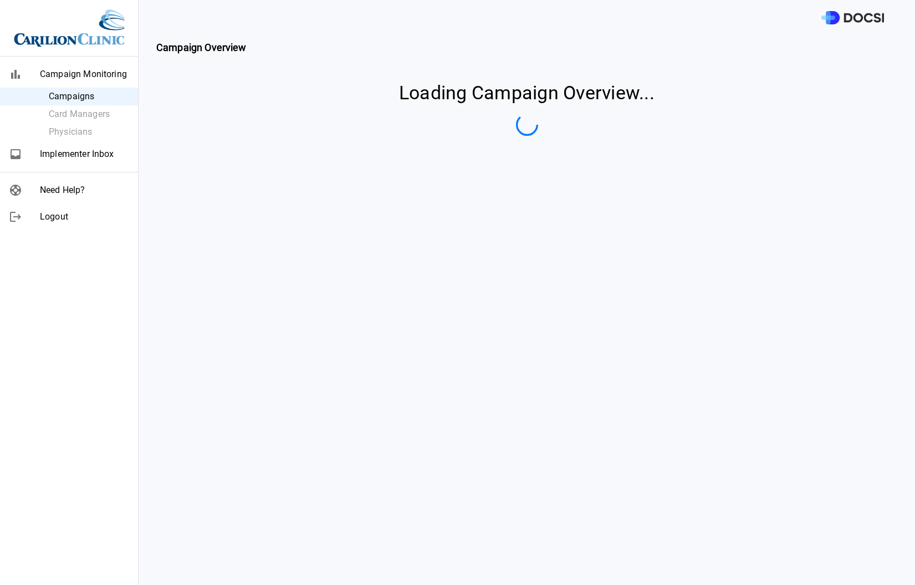  What do you see at coordinates (84, 74) in the screenshot?
I see `span: Campaign Monitoring` at bounding box center [84, 74].